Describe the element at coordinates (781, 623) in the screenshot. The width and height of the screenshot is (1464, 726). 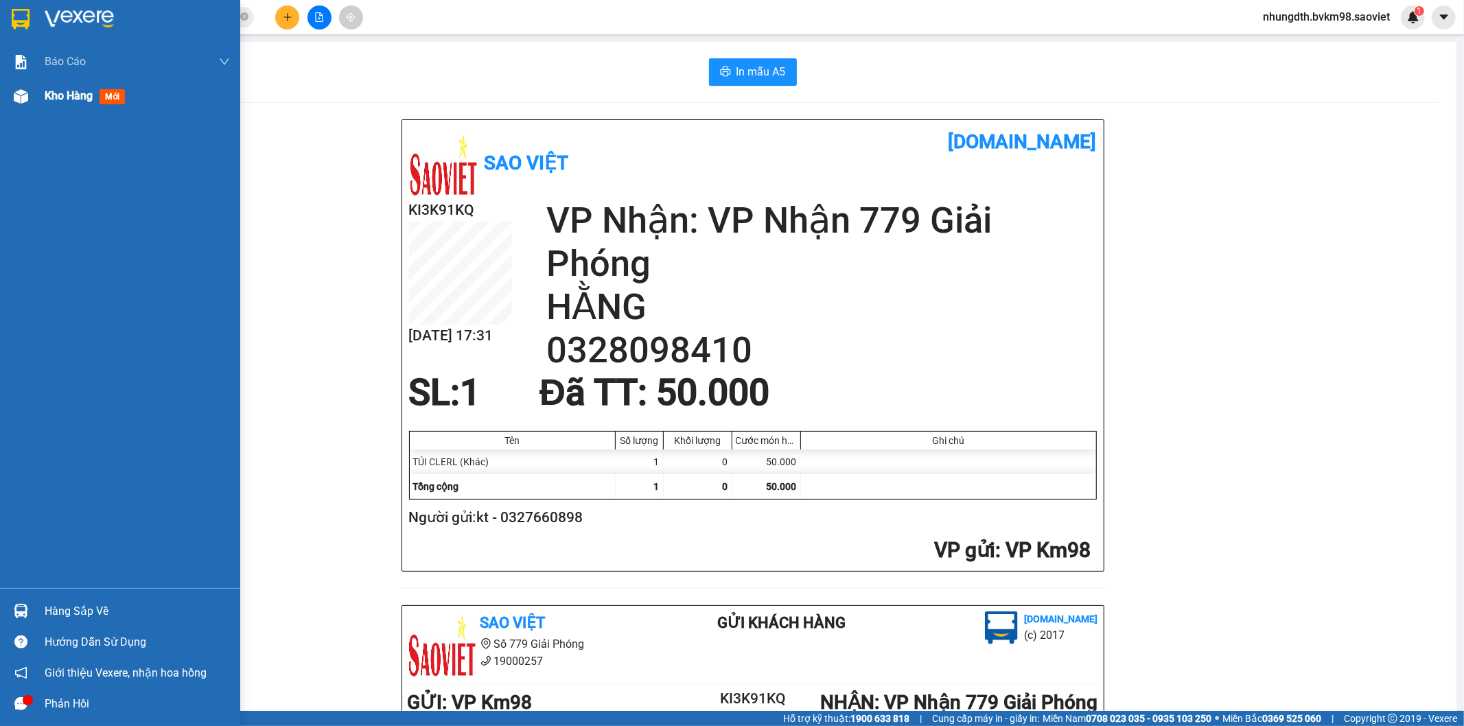
I see `b: Gửi khách hàng` at that location.